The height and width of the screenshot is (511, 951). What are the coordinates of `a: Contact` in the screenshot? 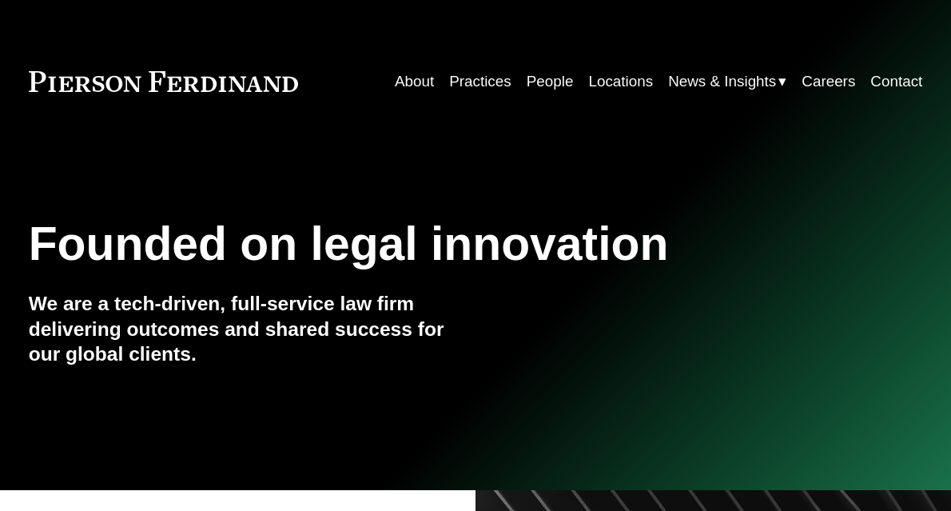 It's located at (896, 81).